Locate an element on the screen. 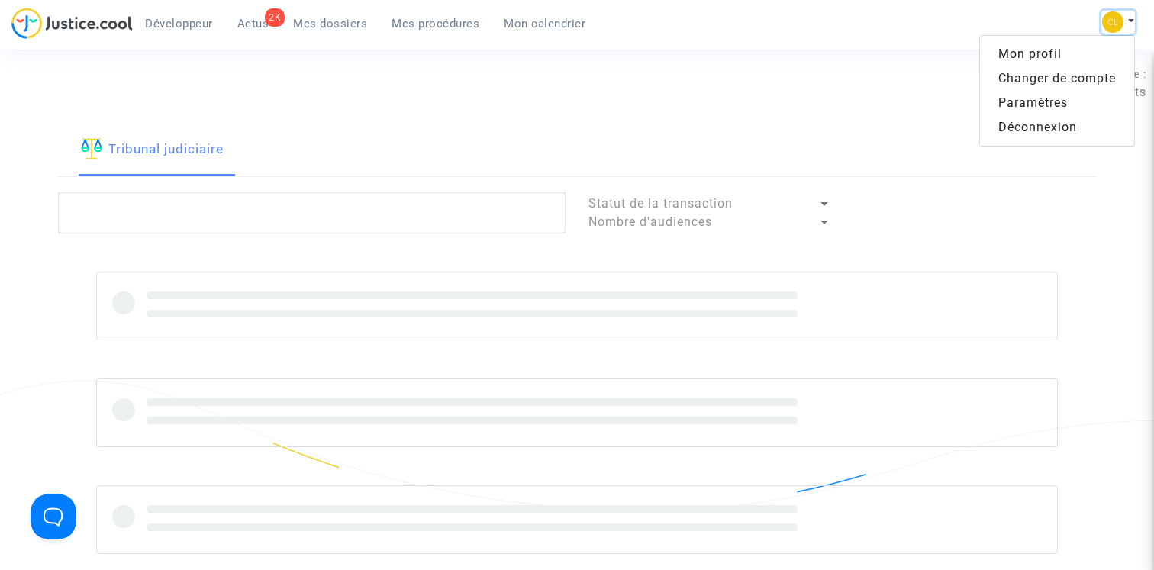 This screenshot has width=1154, height=570. span: Nombre d'audiences is located at coordinates (650, 221).